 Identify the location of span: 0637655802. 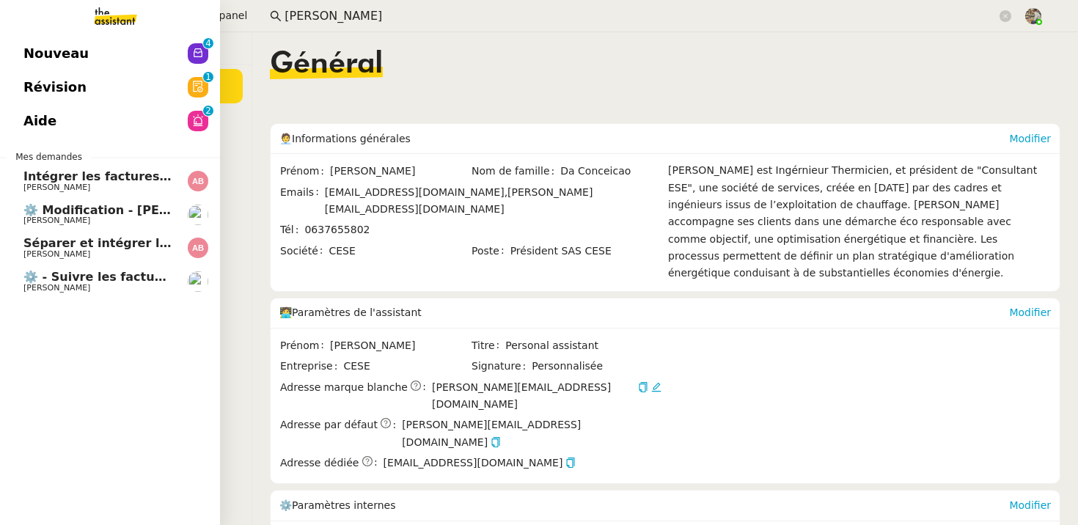
(337, 229).